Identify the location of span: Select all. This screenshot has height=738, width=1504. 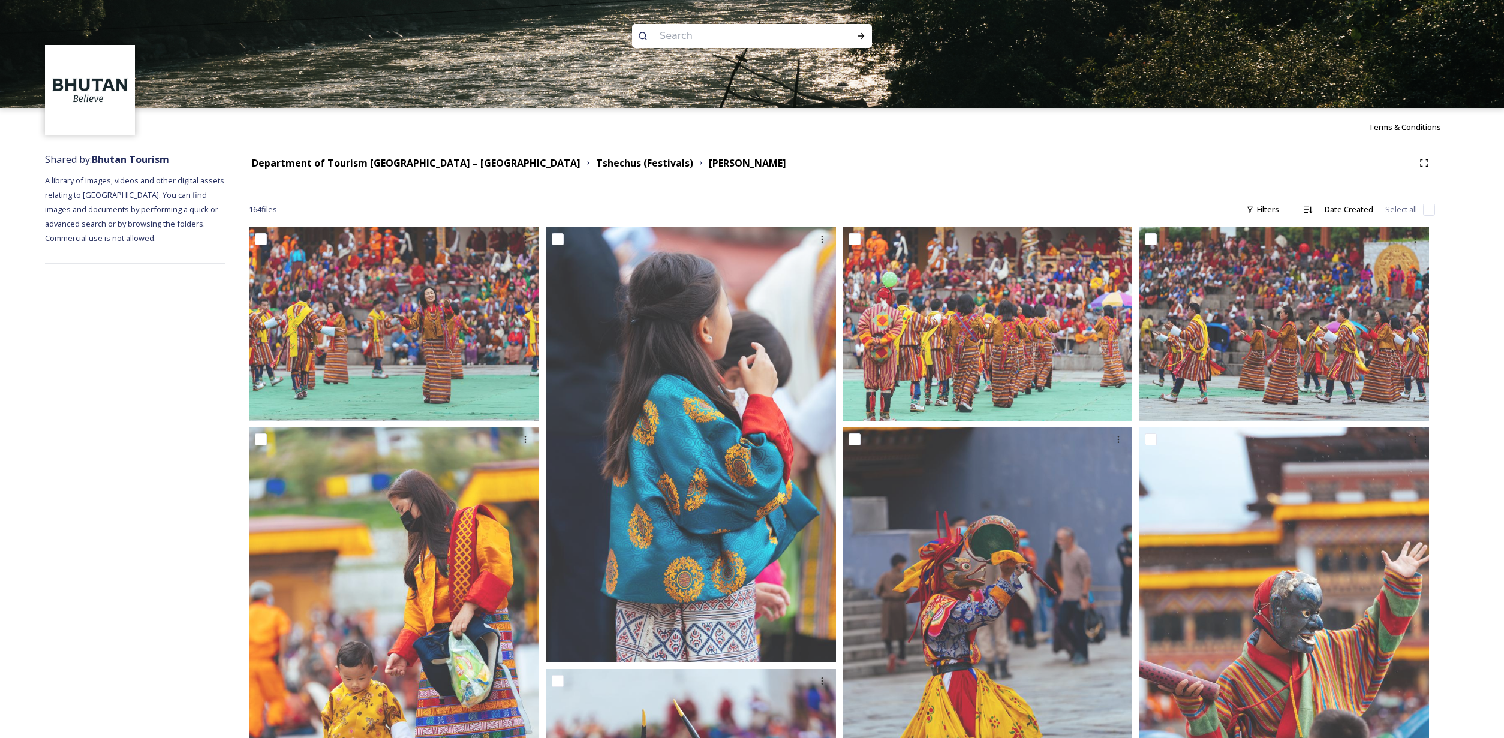
(1400, 209).